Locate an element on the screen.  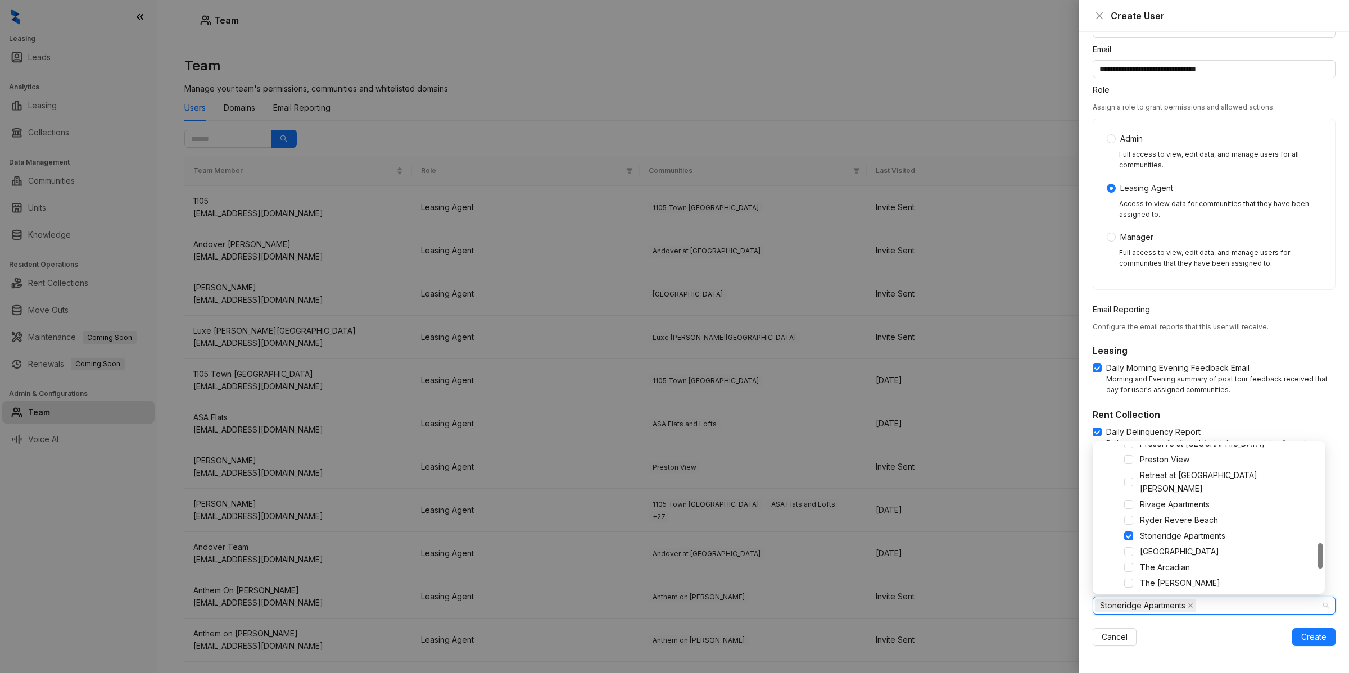
span: The Arnold is located at coordinates (1228, 583).